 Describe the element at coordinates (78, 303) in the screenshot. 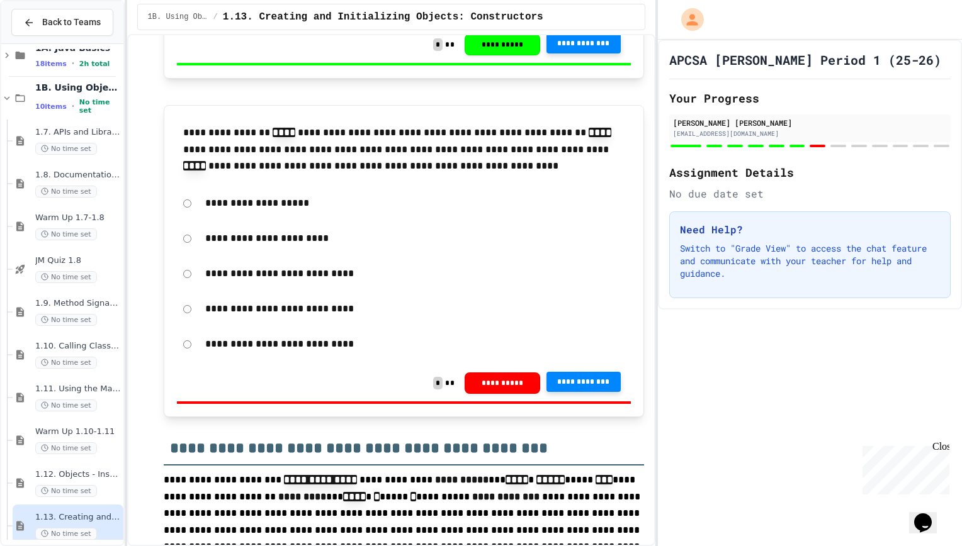

I see `span: 1.9. Method Signatures` at that location.